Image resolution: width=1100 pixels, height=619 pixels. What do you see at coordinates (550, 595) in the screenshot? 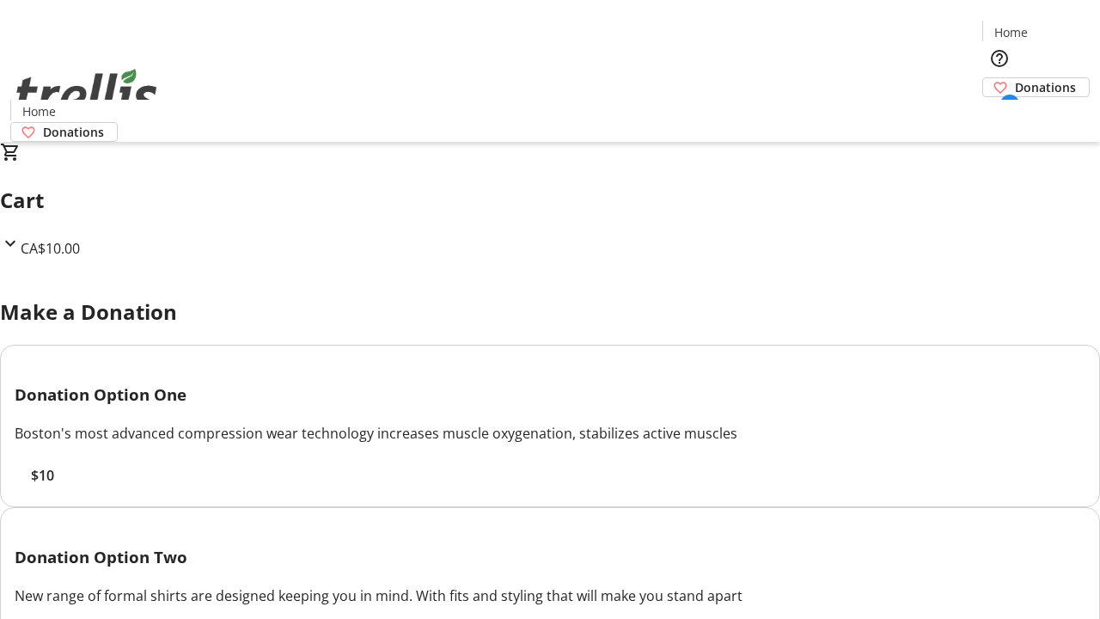
I see `div: New range of formal shirts are designed keeping you in mind. With fits and styling that will make...` at bounding box center [550, 595].